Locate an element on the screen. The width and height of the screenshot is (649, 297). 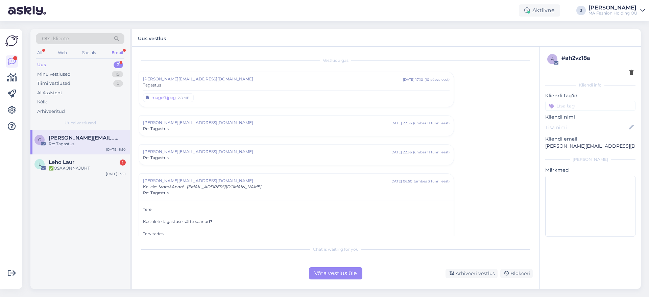
label: Uus vestlus is located at coordinates (152, 38).